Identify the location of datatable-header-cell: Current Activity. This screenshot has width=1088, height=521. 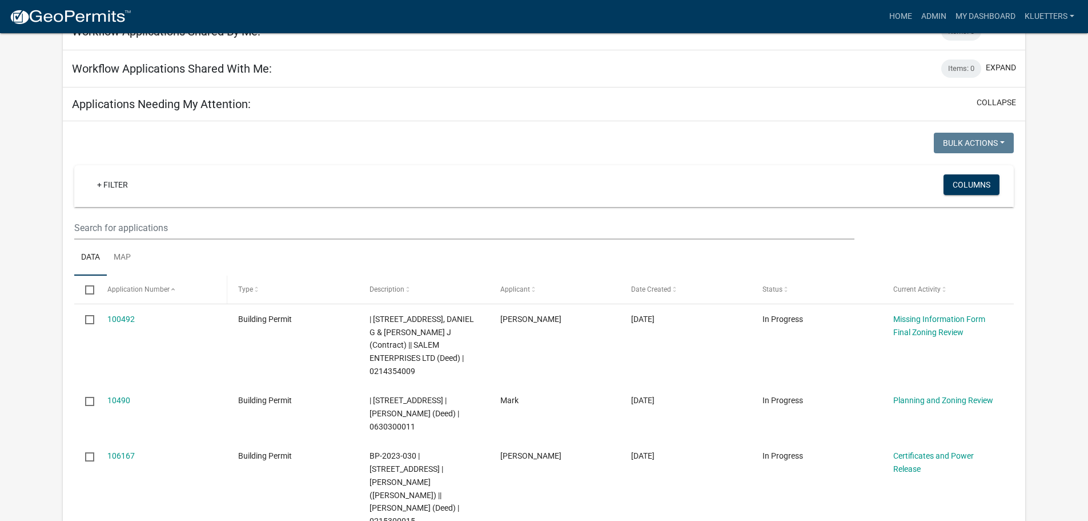
(948, 289).